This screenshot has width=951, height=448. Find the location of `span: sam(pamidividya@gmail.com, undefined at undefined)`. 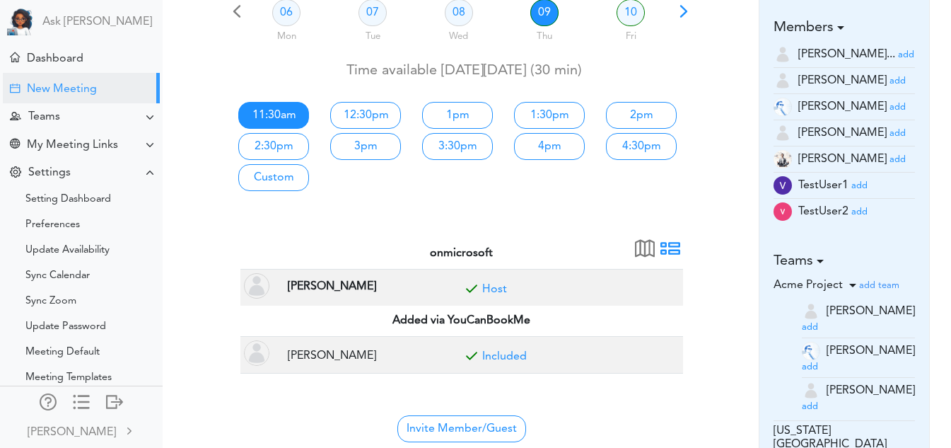

span: sam(pamidividya@gmail.com, undefined at undefined) is located at coordinates (257, 353).